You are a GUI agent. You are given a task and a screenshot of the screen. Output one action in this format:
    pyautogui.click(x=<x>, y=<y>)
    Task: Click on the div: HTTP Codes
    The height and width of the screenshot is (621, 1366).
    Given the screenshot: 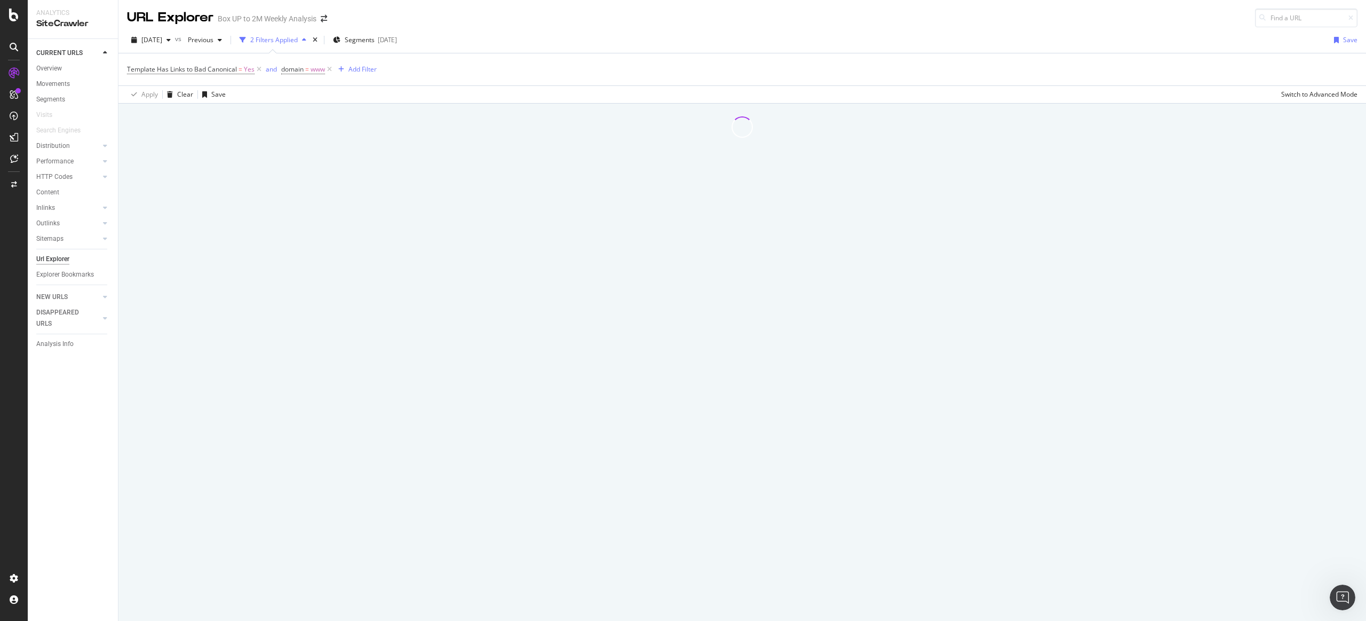 What is the action you would take?
    pyautogui.click(x=54, y=177)
    